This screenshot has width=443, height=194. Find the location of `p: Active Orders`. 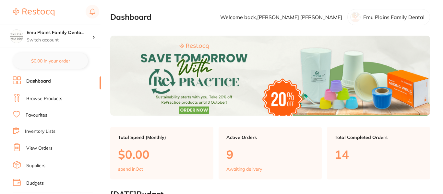

p: Active Orders is located at coordinates (270, 138).